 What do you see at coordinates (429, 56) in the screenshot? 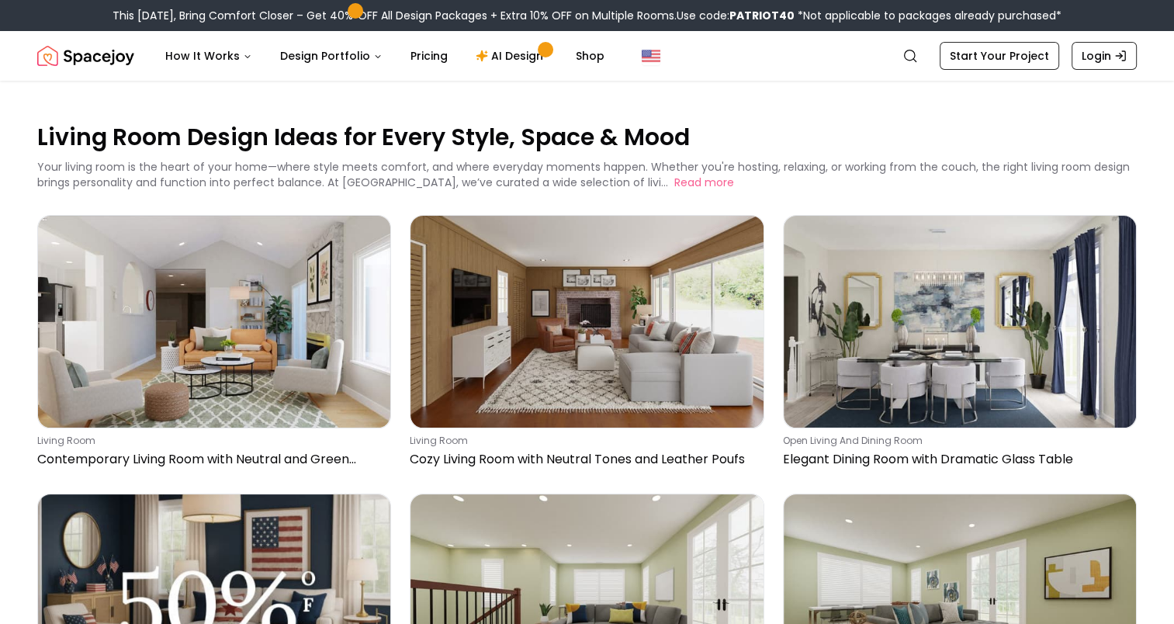
I see `a: Pricing` at bounding box center [429, 56].